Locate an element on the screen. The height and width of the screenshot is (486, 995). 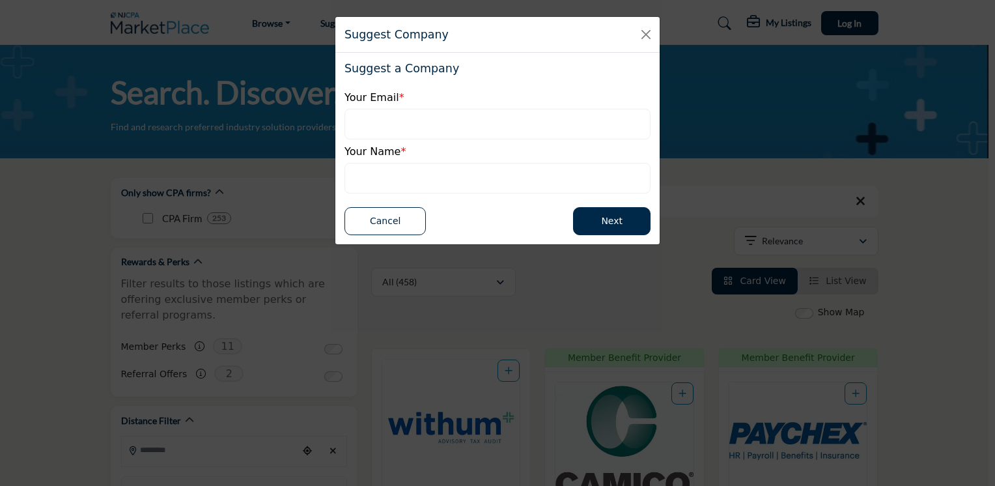
h1: Suggest Company is located at coordinates (397, 35).